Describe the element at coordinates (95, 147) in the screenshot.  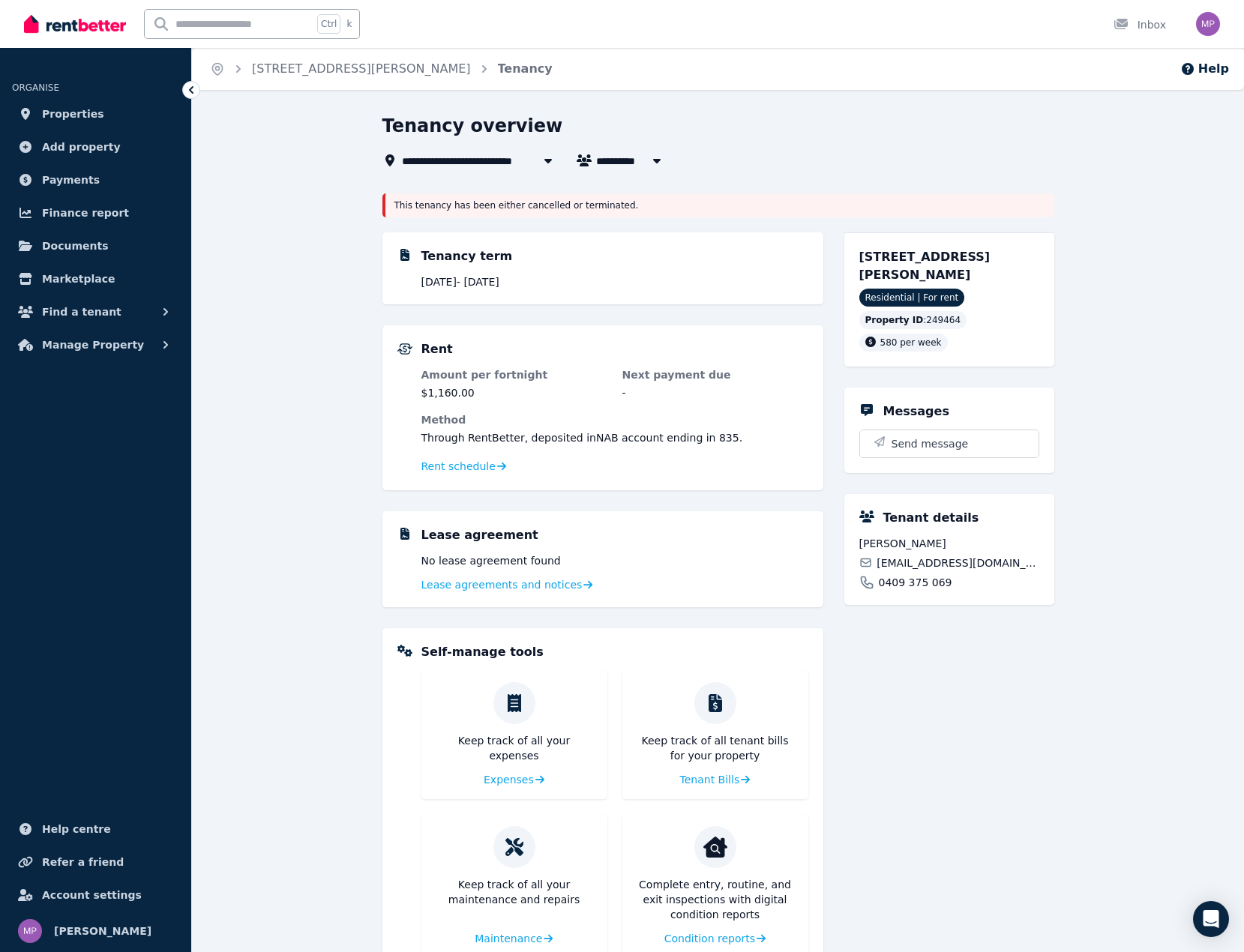
I see `a: Add property` at that location.